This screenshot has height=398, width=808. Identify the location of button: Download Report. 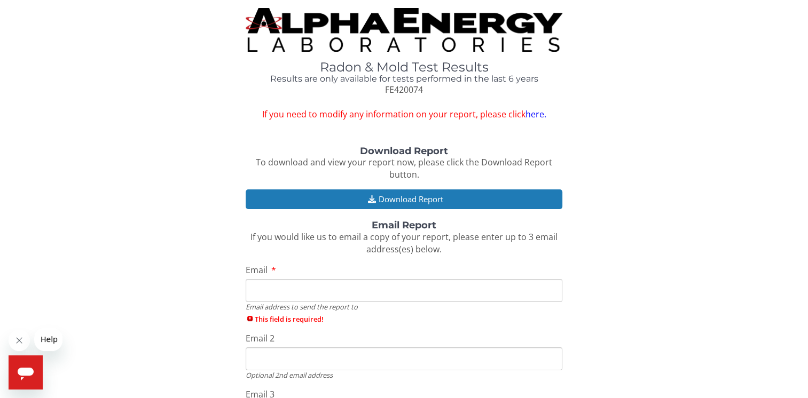
(404, 199).